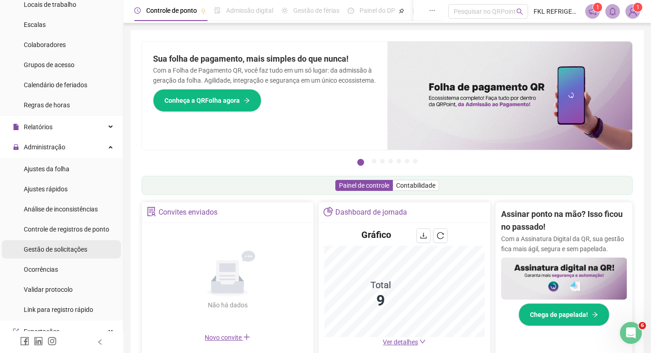 The width and height of the screenshot is (651, 353). Describe the element at coordinates (16, 332) in the screenshot. I see `span: export` at that location.